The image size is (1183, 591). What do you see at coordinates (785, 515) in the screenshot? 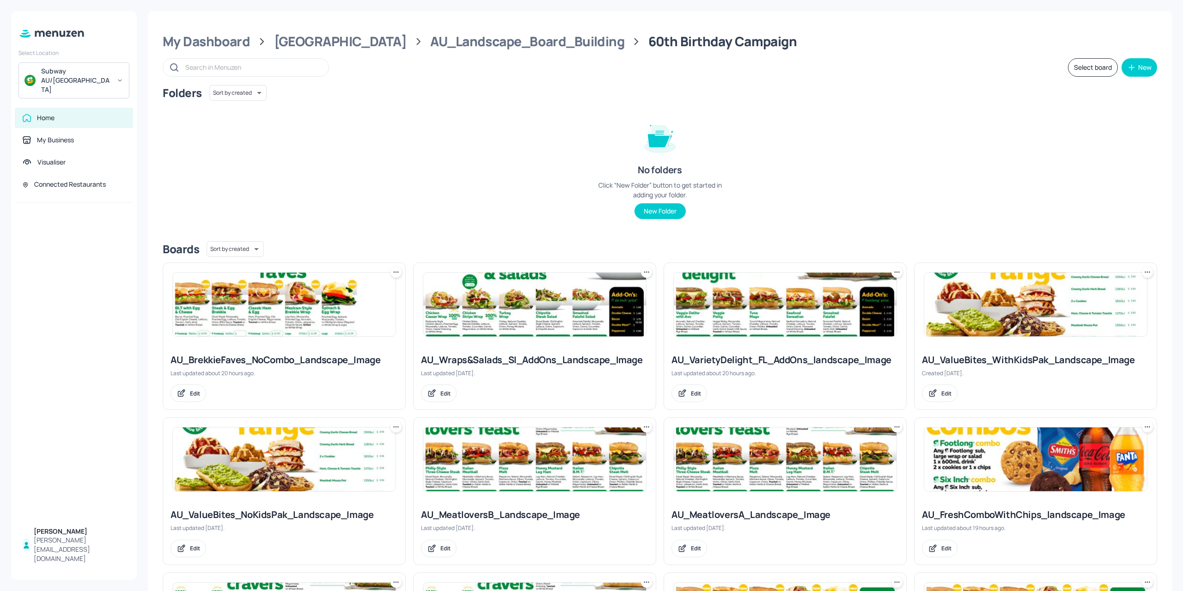
I see `div: AU_MeatloversA_Landscape_Image` at bounding box center [785, 515].